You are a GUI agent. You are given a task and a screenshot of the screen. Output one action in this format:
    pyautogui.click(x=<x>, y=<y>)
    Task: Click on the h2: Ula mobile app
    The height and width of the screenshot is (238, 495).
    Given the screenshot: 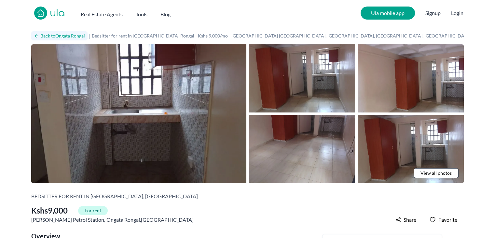 What is the action you would take?
    pyautogui.click(x=388, y=13)
    